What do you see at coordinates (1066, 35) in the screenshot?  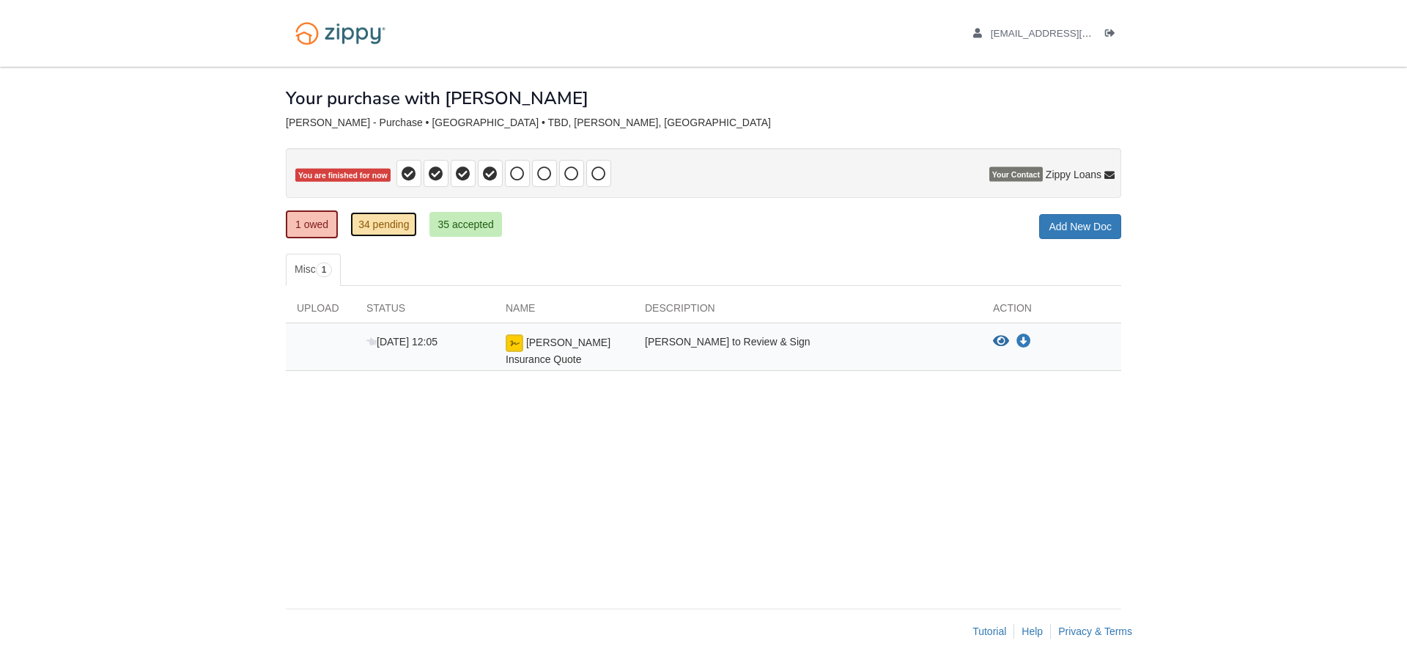 I see `a: edit profile` at bounding box center [1066, 35].